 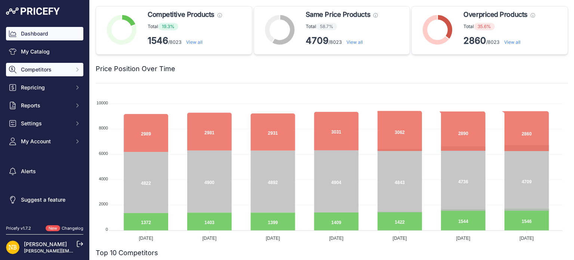 I want to click on tspan: 2000, so click(x=103, y=204).